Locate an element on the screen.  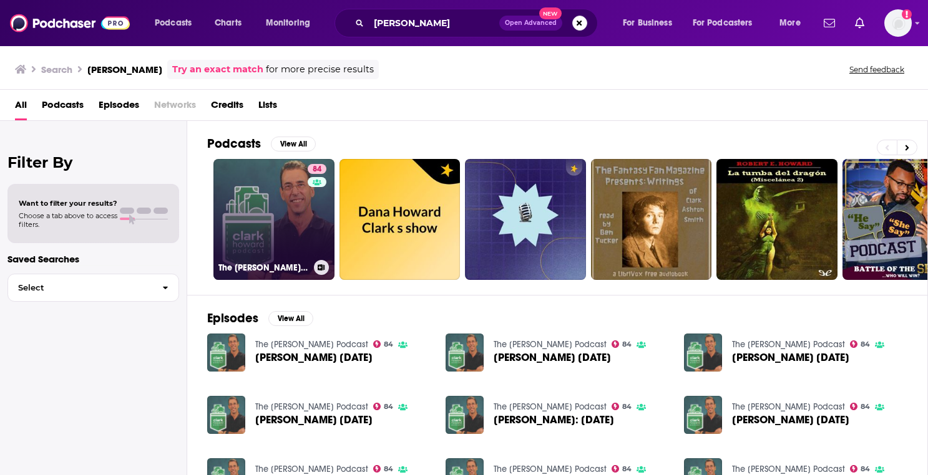
button: Send feedback is located at coordinates (876, 69).